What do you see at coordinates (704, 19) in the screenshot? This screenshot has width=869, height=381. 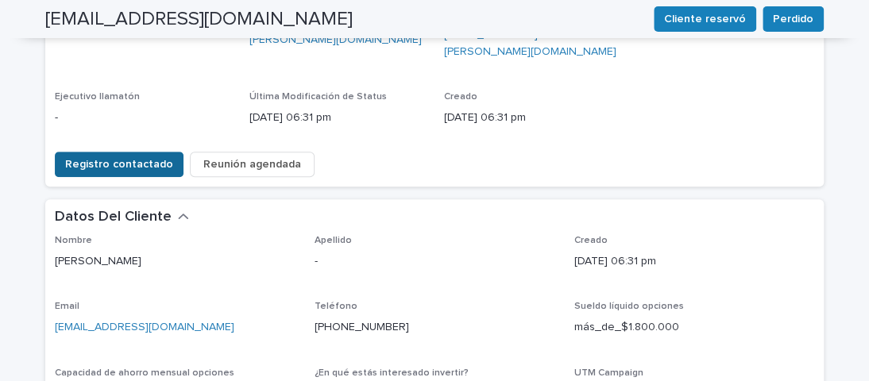 I see `button: Cliente reservó` at bounding box center [704, 19].